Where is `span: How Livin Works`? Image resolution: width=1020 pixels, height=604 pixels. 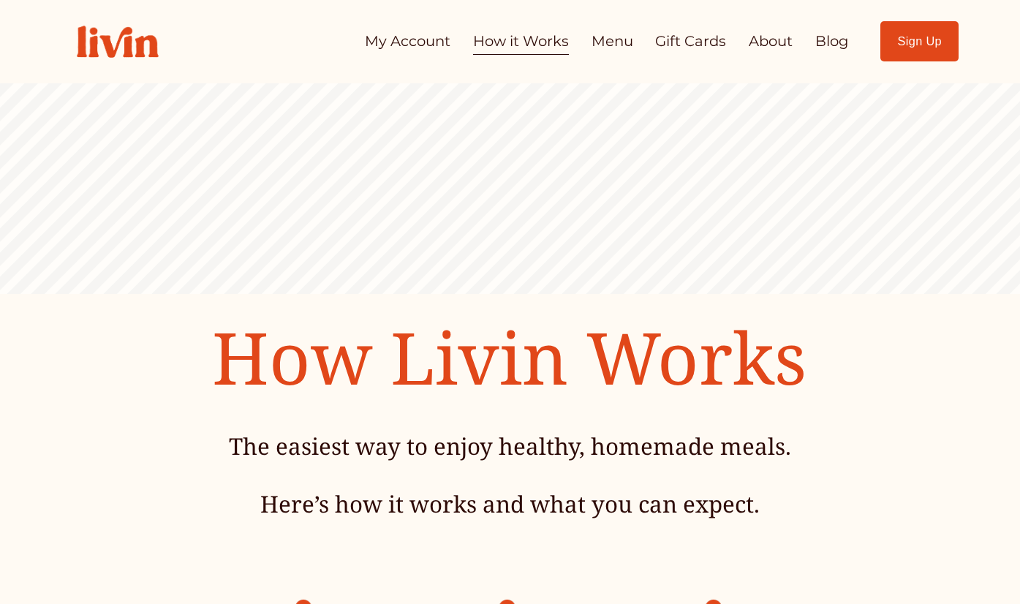 span: How Livin Works is located at coordinates (509, 357).